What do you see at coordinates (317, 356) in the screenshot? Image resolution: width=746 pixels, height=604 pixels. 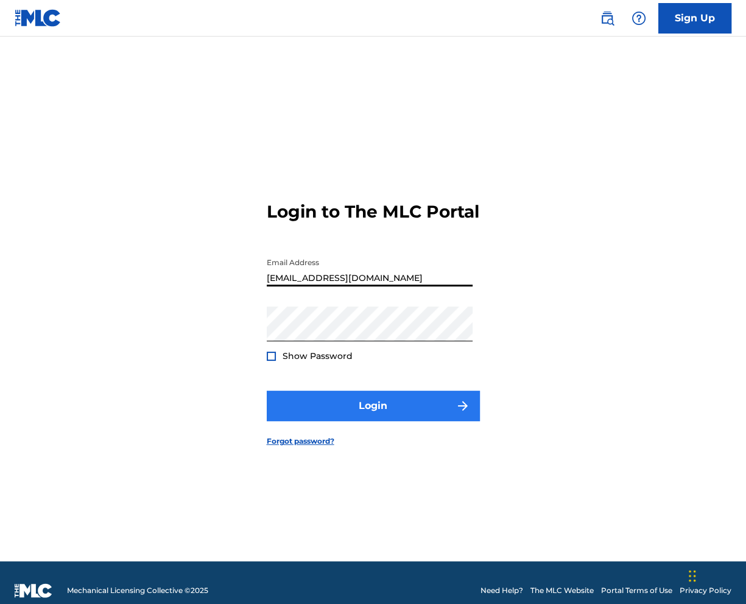 I see `span: Show Password` at bounding box center [317, 356].